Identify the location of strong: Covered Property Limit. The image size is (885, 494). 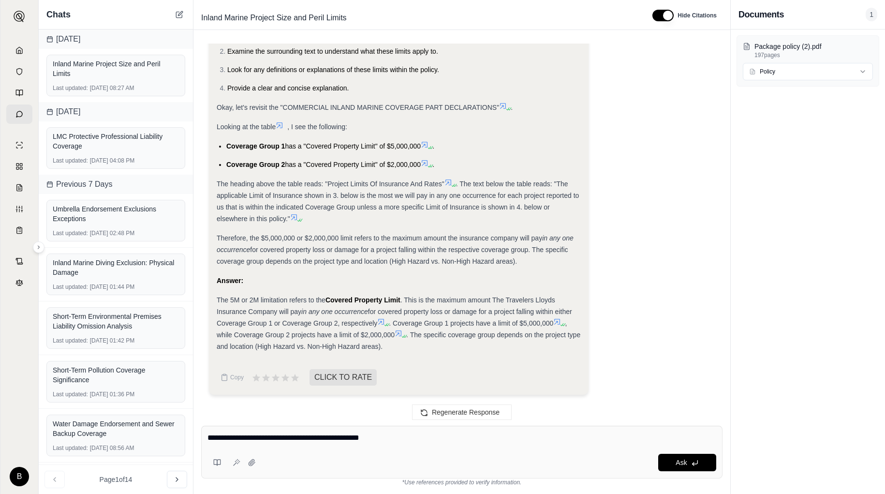
(363, 300).